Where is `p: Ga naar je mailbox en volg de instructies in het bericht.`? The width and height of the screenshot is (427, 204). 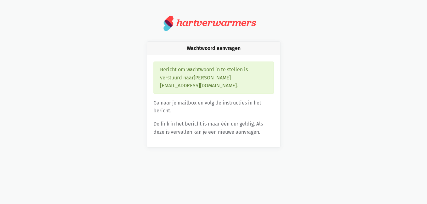 p: Ga naar je mailbox en volg de instructies in het bericht. is located at coordinates (213, 107).